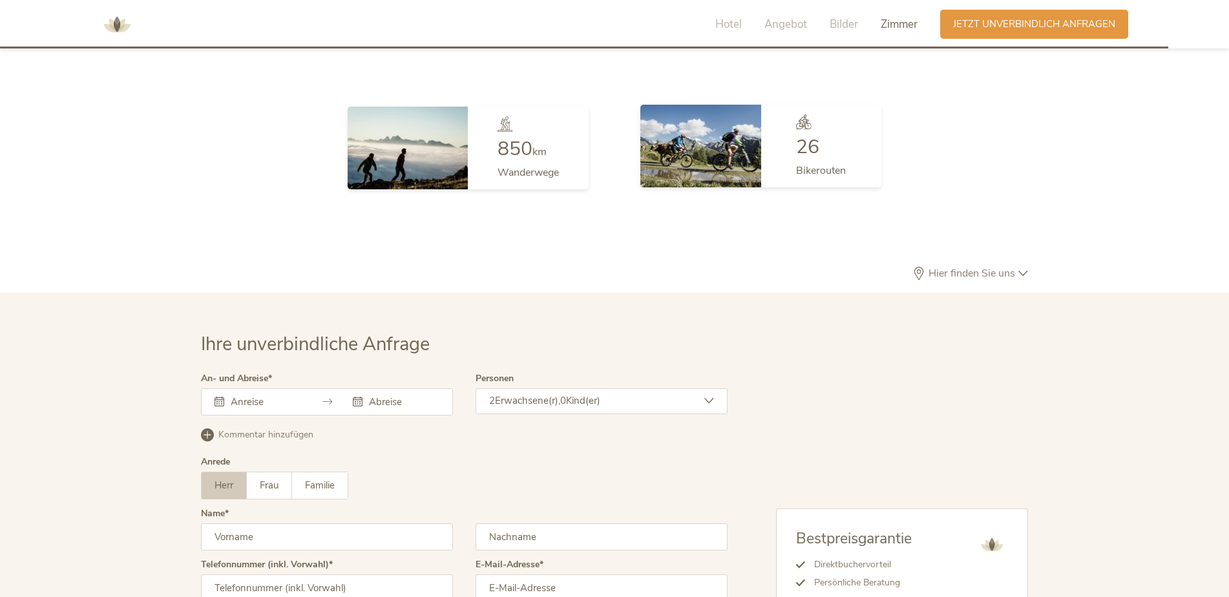 The image size is (1229, 597). Describe the element at coordinates (320, 485) in the screenshot. I see `span: Familie` at that location.